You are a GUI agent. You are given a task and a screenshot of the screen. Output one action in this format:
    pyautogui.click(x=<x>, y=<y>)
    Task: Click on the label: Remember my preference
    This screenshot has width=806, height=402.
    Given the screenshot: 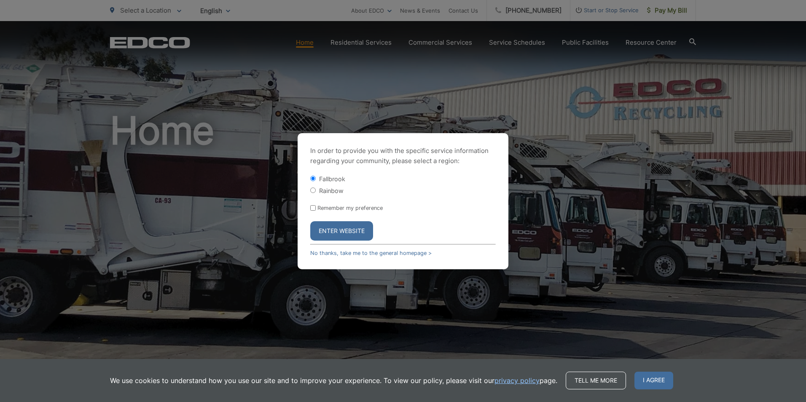 What is the action you would take?
    pyautogui.click(x=350, y=208)
    